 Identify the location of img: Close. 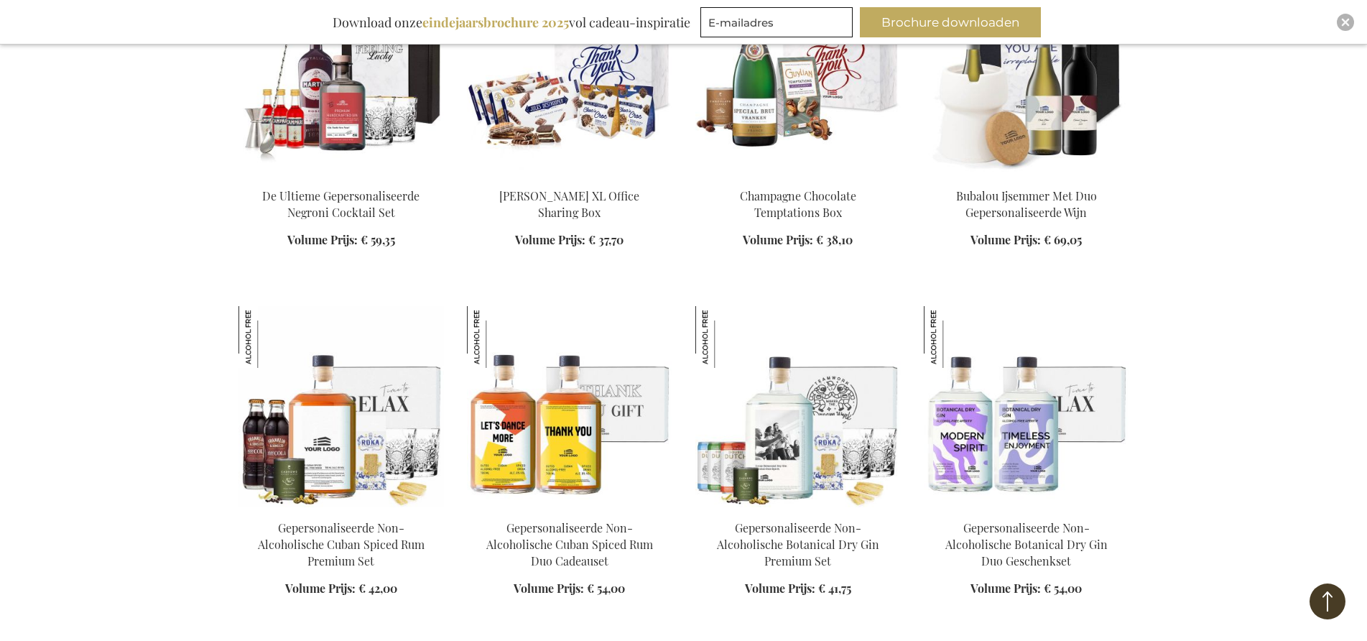
(1345, 22).